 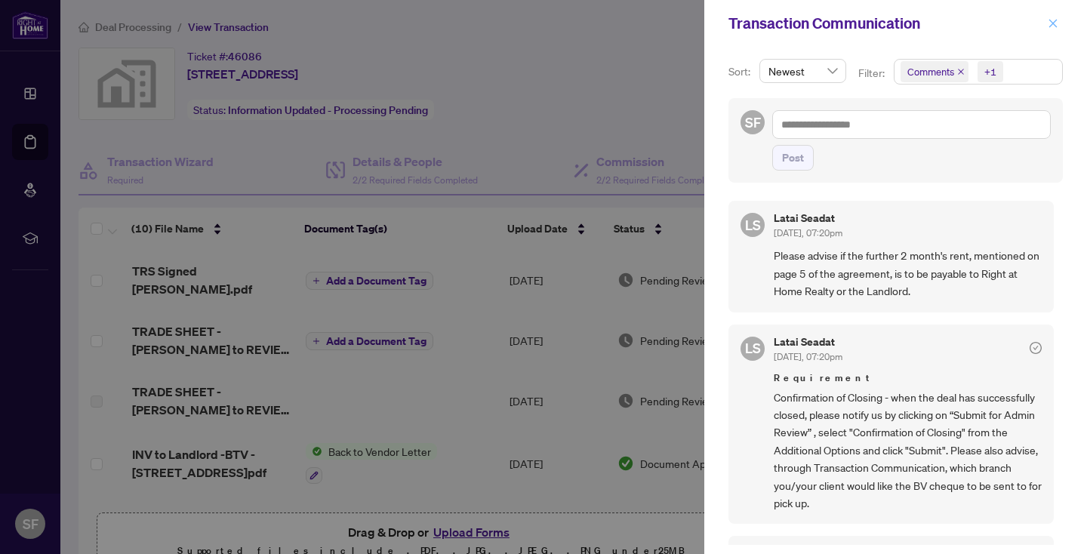 I want to click on span: SF, so click(x=753, y=122).